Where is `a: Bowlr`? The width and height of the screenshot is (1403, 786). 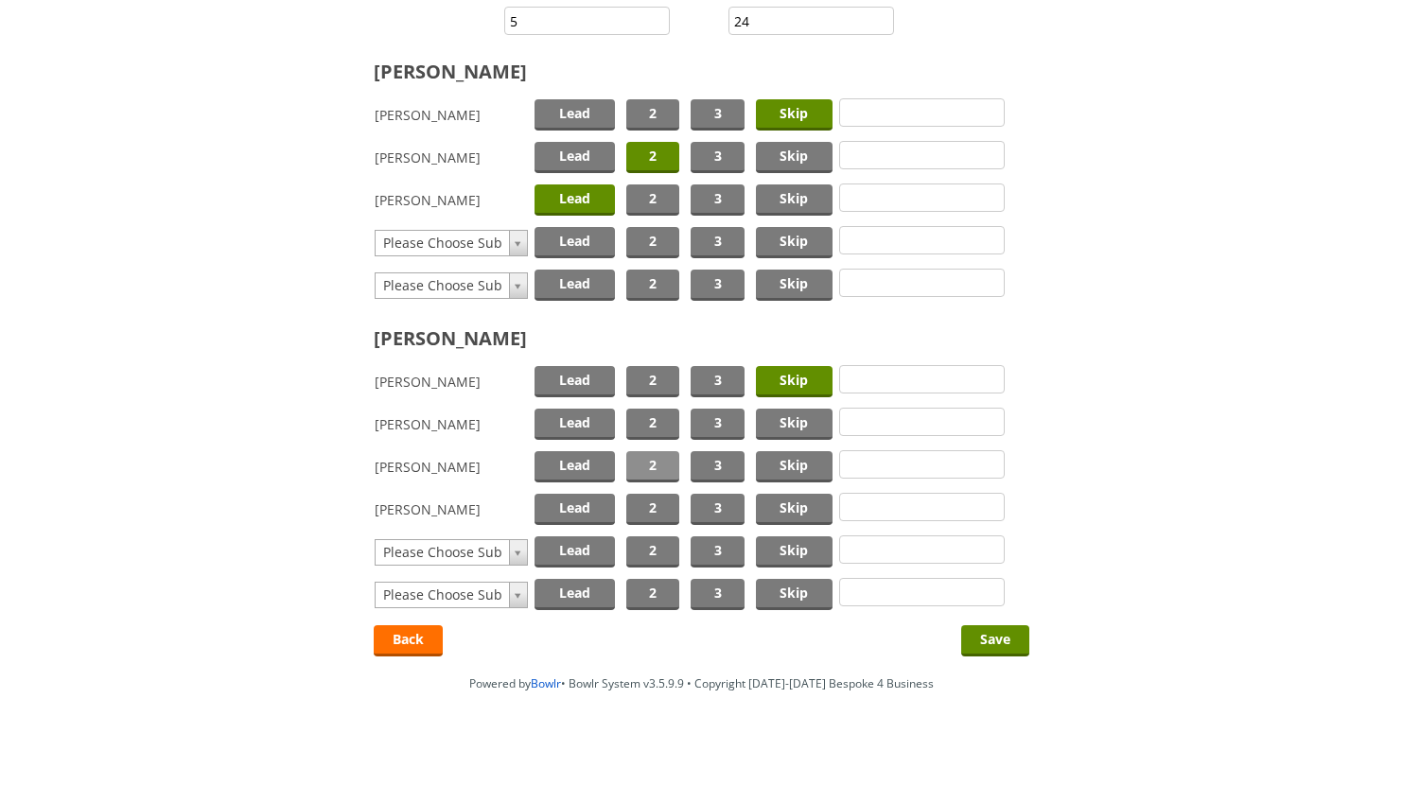 a: Bowlr is located at coordinates (546, 683).